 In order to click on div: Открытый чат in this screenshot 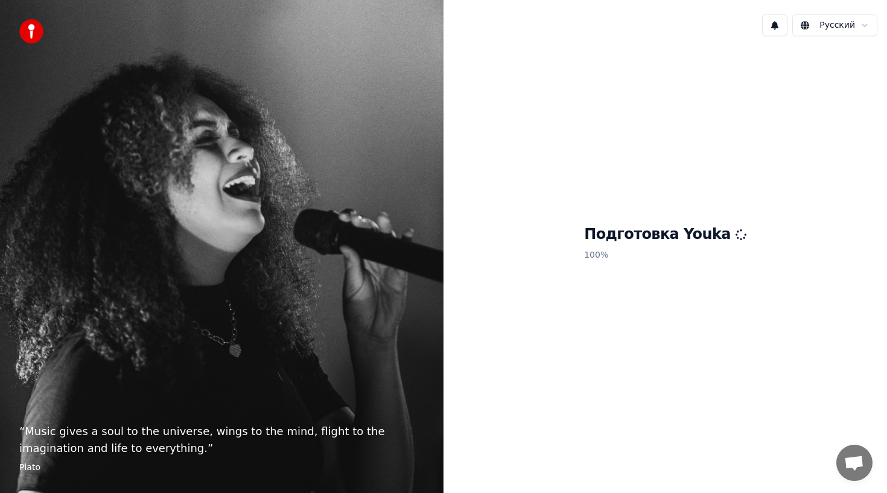, I will do `click(854, 463)`.